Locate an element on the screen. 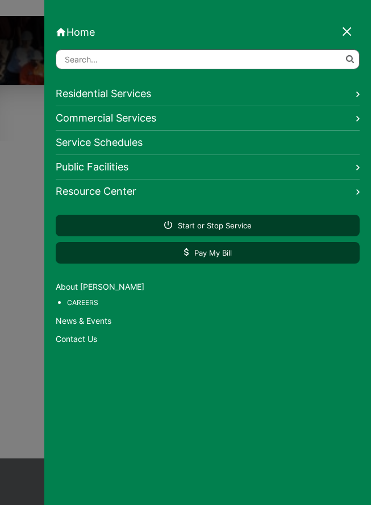  a: Contact Us is located at coordinates (207, 339).